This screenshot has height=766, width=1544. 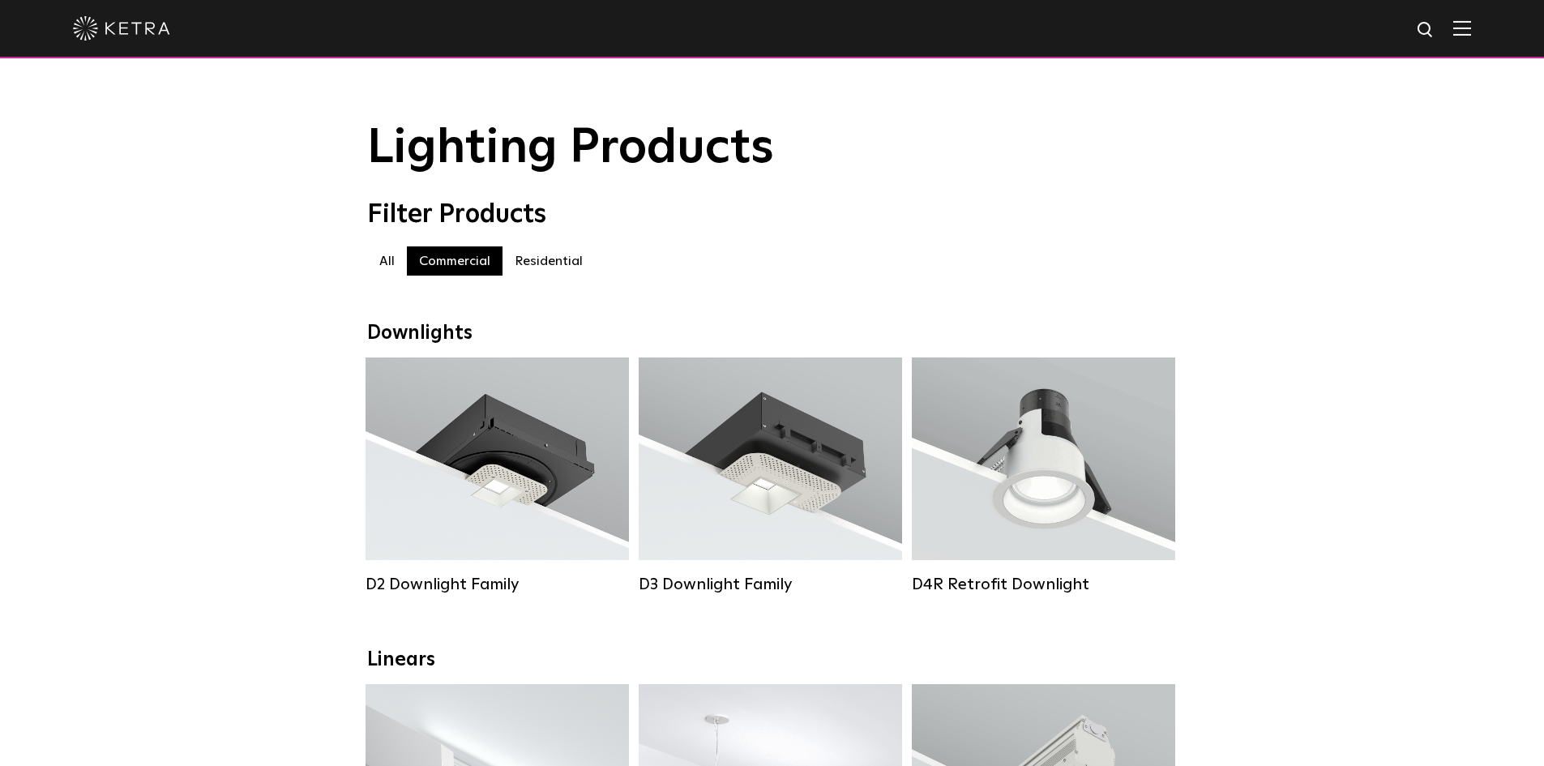 I want to click on span: Lighting Products, so click(x=571, y=148).